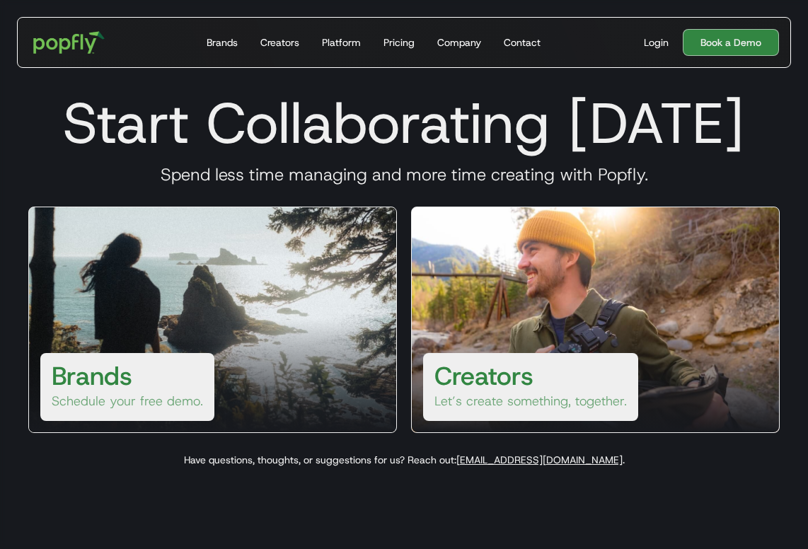 The height and width of the screenshot is (549, 808). I want to click on p: Have questions, thoughts, or suggestions for us? Reach out: ., so click(404, 460).